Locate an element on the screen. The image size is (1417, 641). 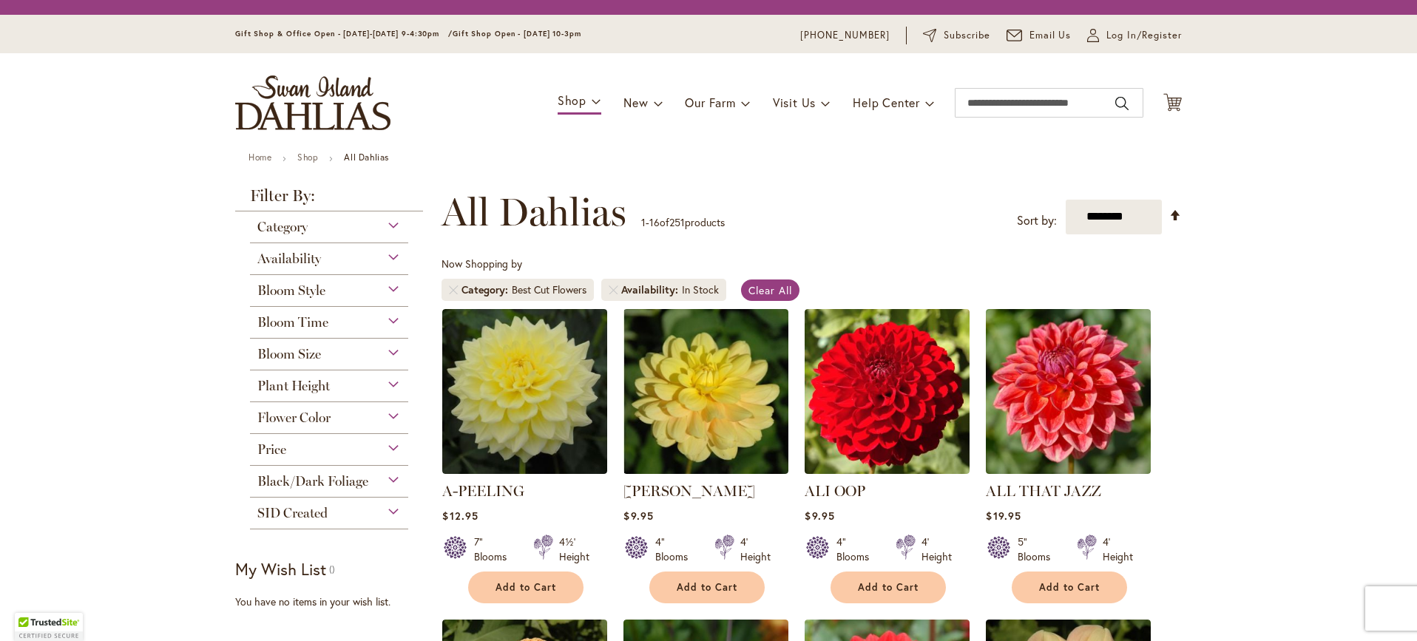
a: Email Us is located at coordinates (1039, 35).